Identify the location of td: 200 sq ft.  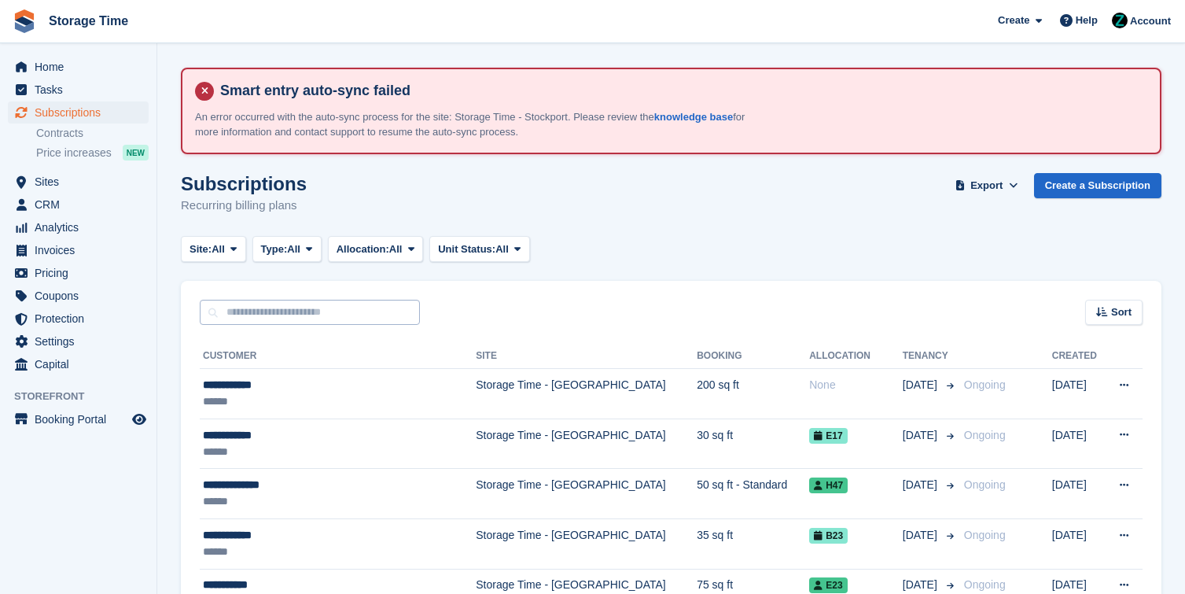
(752, 394).